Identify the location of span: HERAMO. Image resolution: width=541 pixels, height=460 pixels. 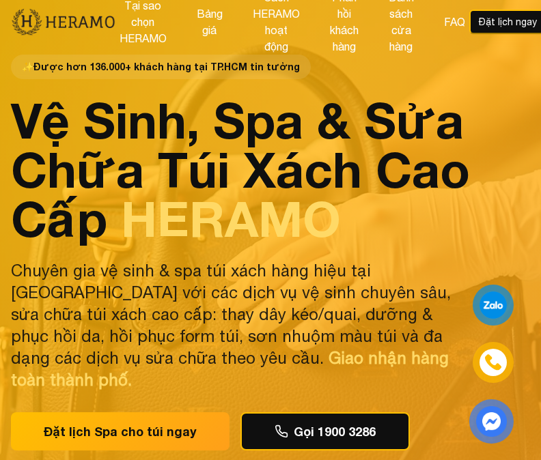
(231, 218).